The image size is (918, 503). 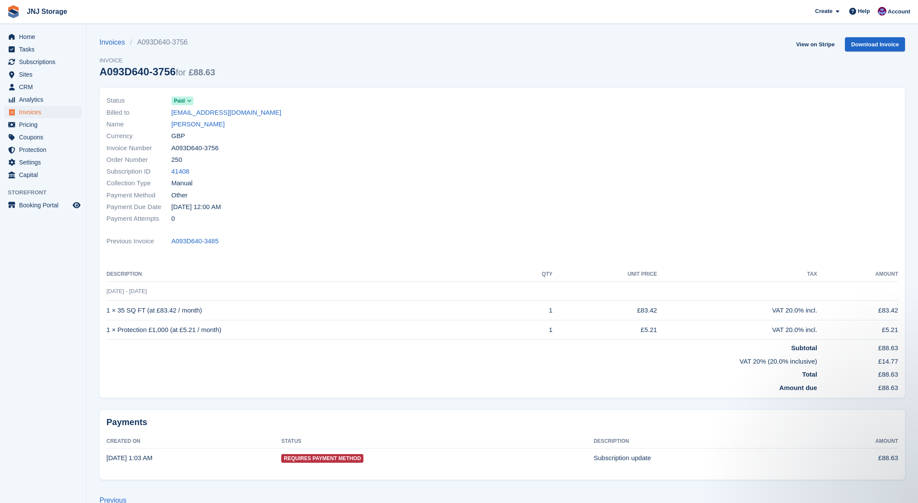 I want to click on span: Protection, so click(x=45, y=150).